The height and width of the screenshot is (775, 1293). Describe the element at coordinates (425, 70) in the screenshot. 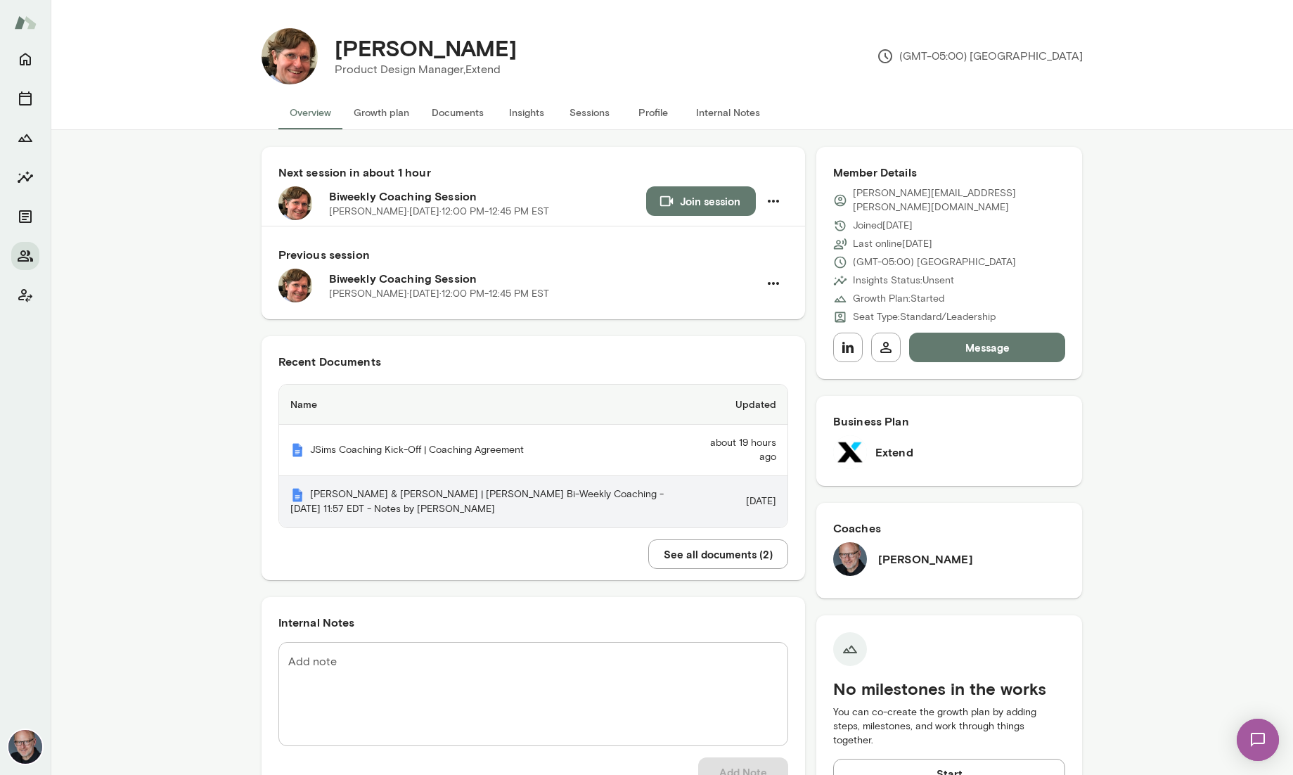

I see `p: Product Design Manager, Extend` at that location.